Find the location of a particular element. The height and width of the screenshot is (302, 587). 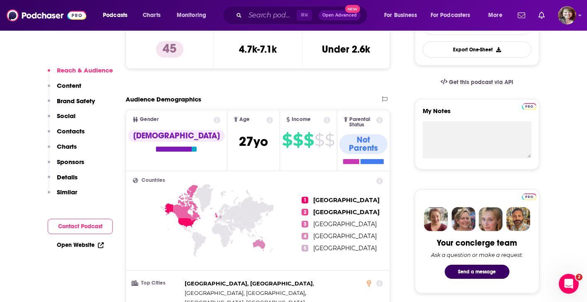

span: ⌘ K is located at coordinates (304, 15).